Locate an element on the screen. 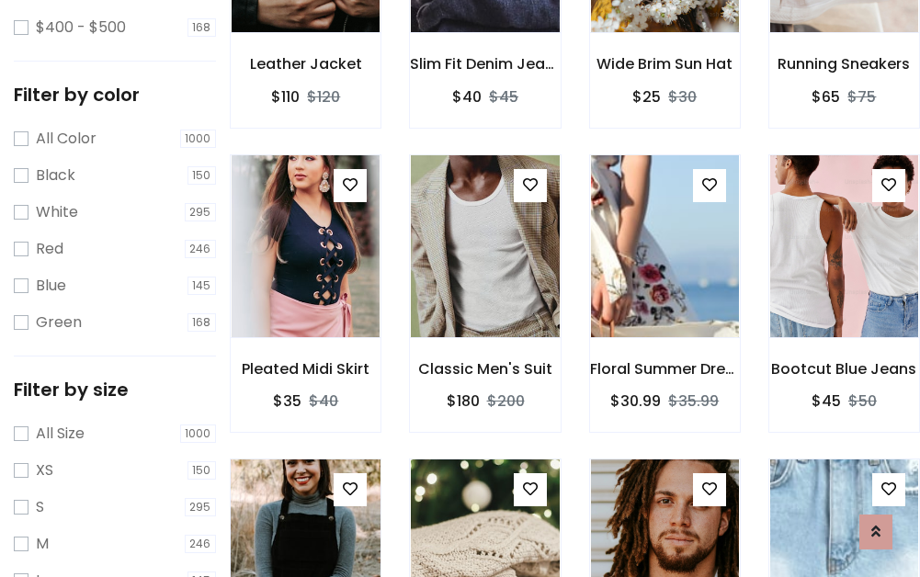  h6: Leather Jacket is located at coordinates (305, 63).